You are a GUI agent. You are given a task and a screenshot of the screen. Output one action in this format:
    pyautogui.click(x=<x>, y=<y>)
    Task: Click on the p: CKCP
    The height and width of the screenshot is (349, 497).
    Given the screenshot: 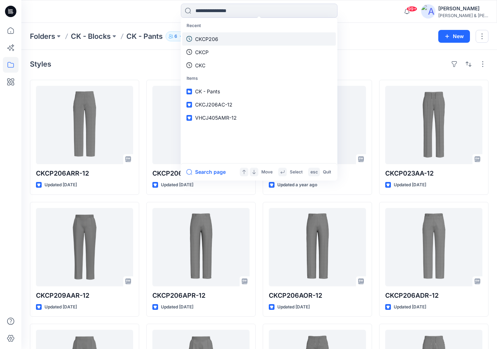 What is the action you would take?
    pyautogui.click(x=202, y=52)
    